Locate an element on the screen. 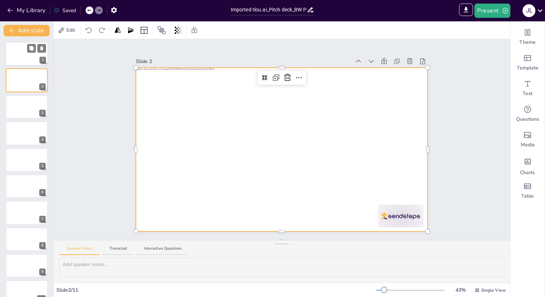  button: Add slide is located at coordinates (26, 31).